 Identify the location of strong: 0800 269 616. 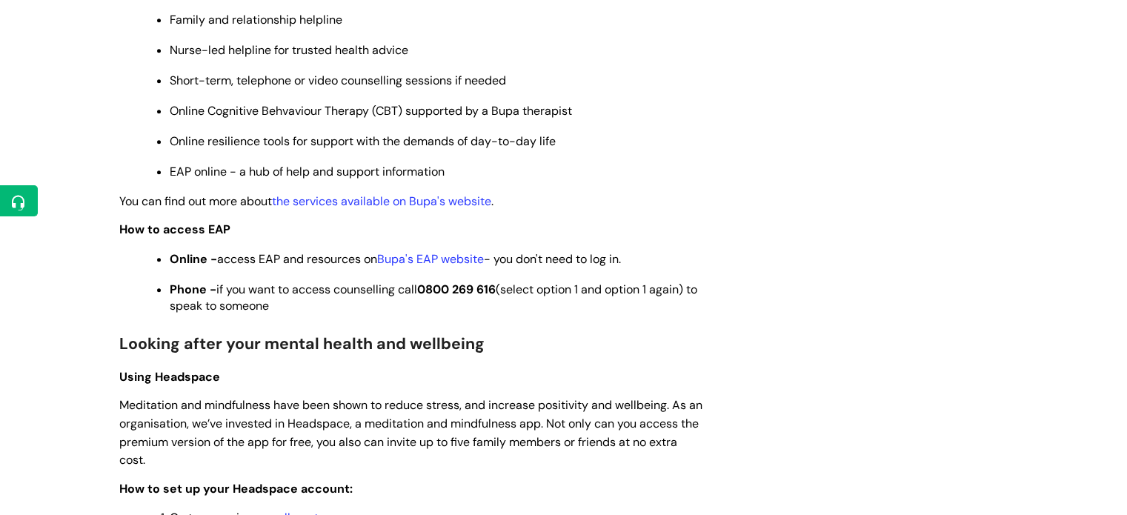
(456, 289).